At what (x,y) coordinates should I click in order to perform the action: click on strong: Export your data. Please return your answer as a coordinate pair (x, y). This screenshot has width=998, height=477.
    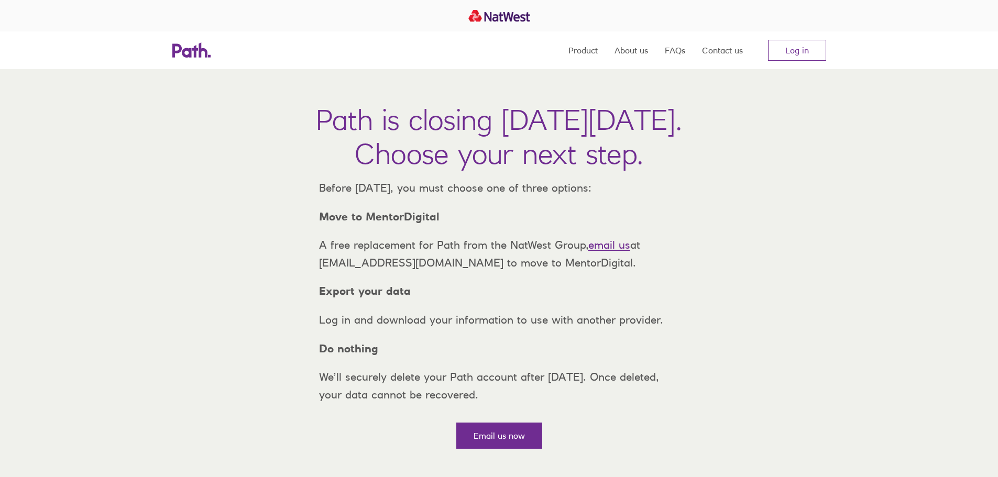
    Looking at the image, I should click on (364, 291).